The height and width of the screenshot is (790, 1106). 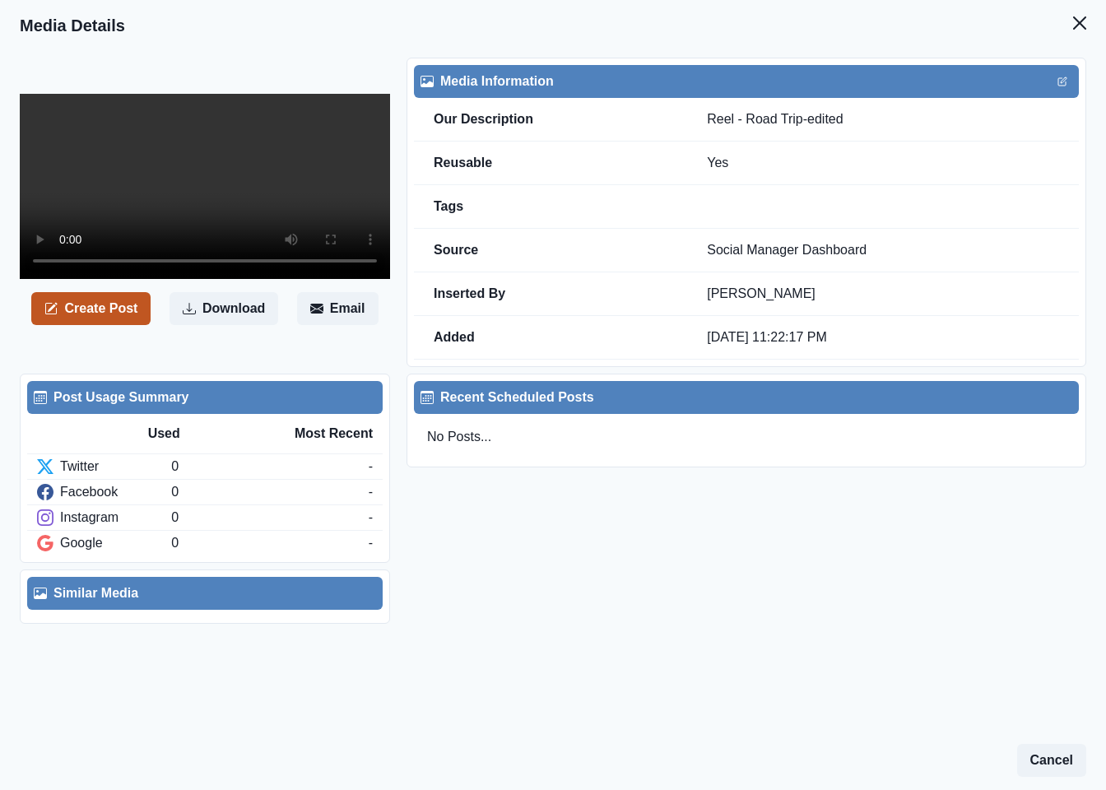 What do you see at coordinates (747, 398) in the screenshot?
I see `div: Recent Scheduled Posts` at bounding box center [747, 398].